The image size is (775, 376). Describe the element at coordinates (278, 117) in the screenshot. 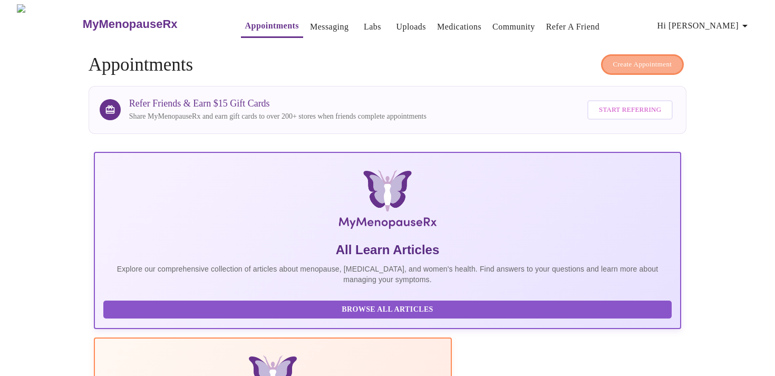

I see `p: Share MyMenopauseRx and earn gift cards to over 200+ stores when friends complete appointments` at that location.